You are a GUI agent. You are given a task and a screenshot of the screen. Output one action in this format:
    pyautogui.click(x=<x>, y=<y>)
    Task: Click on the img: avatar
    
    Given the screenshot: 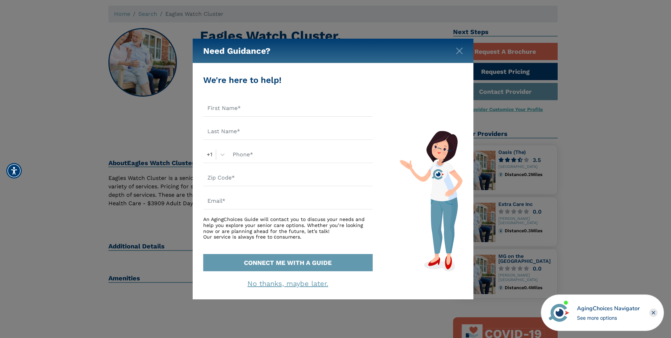 What is the action you would take?
    pyautogui.click(x=559, y=313)
    